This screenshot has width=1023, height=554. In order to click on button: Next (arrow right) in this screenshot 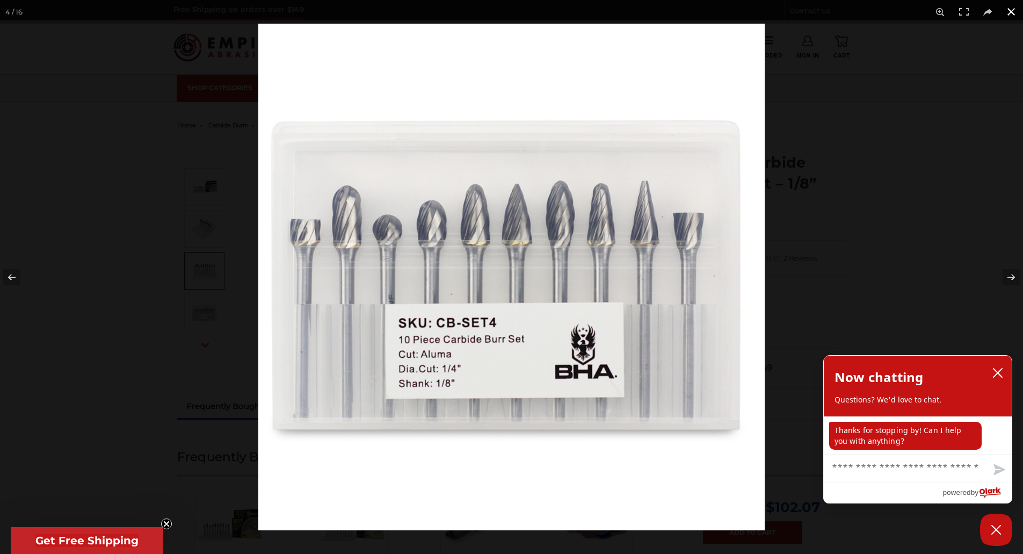, I will do `click(1004, 277)`.